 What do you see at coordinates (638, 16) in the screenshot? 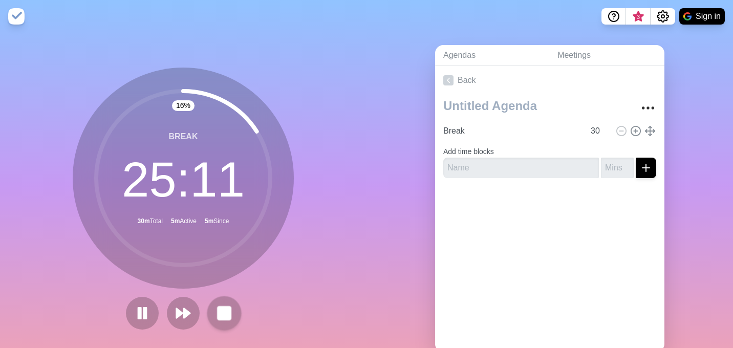
I see `button: What’s new` at bounding box center [638, 16].